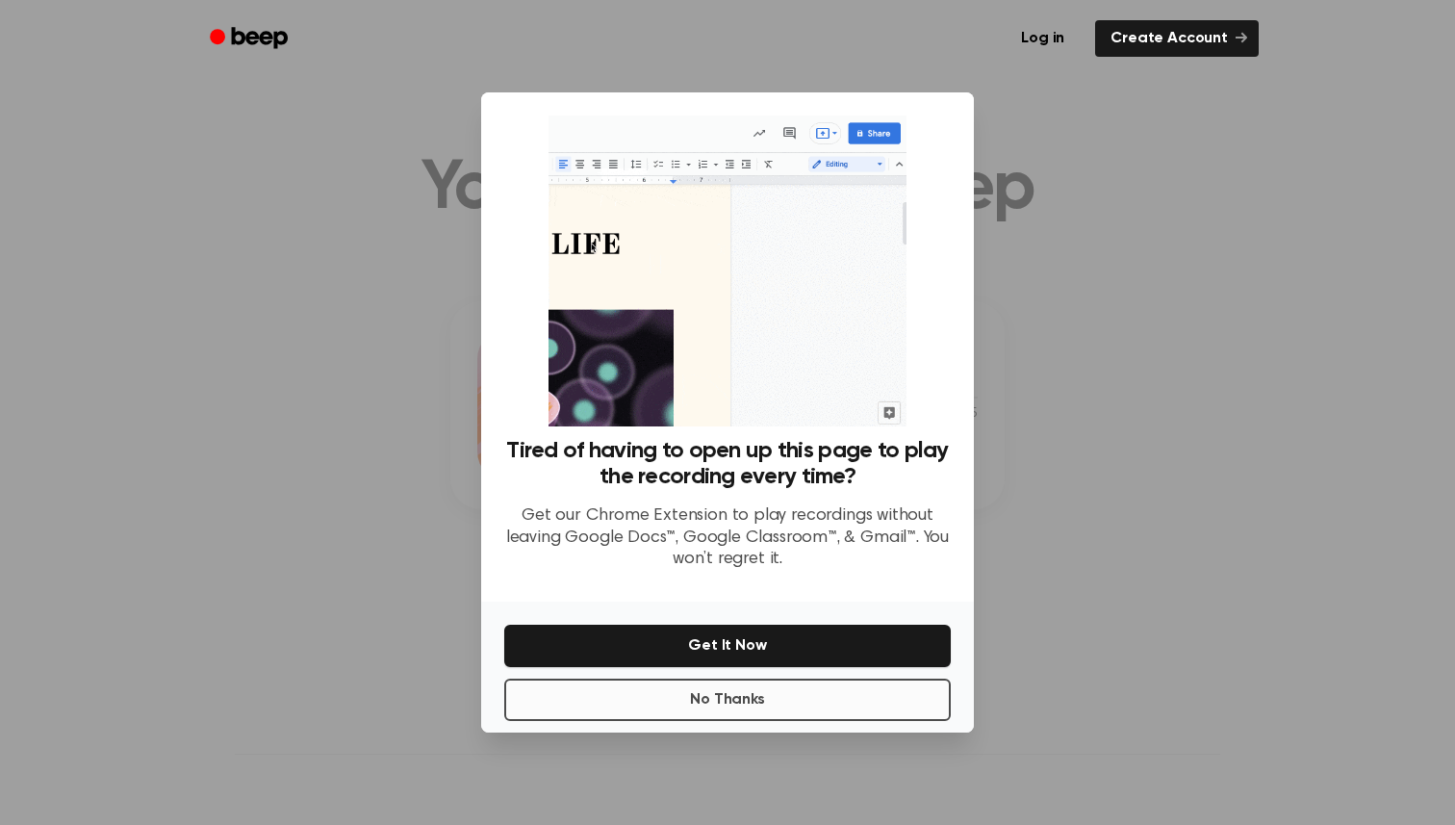  Describe the element at coordinates (728, 538) in the screenshot. I see `p: Get our Chrome Extension to play recordings without leaving Google Docs™, Google Classroom™, & Gm...` at that location.